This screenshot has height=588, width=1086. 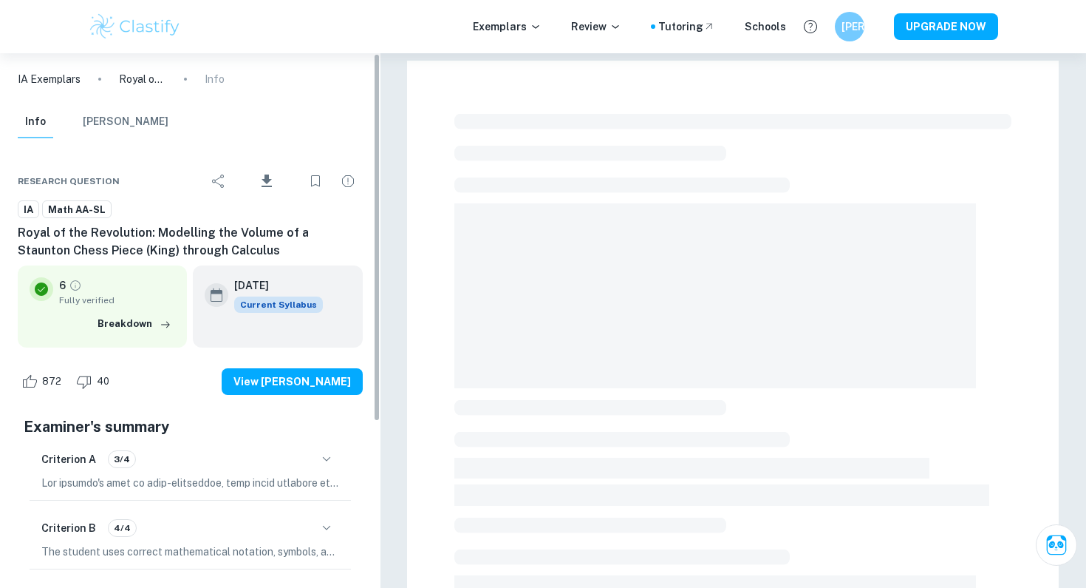 I want to click on a: IA Exemplars, so click(x=49, y=79).